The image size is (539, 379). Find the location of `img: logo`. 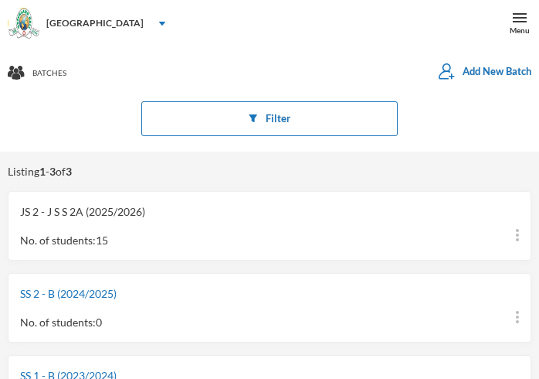

img: logo is located at coordinates (24, 24).